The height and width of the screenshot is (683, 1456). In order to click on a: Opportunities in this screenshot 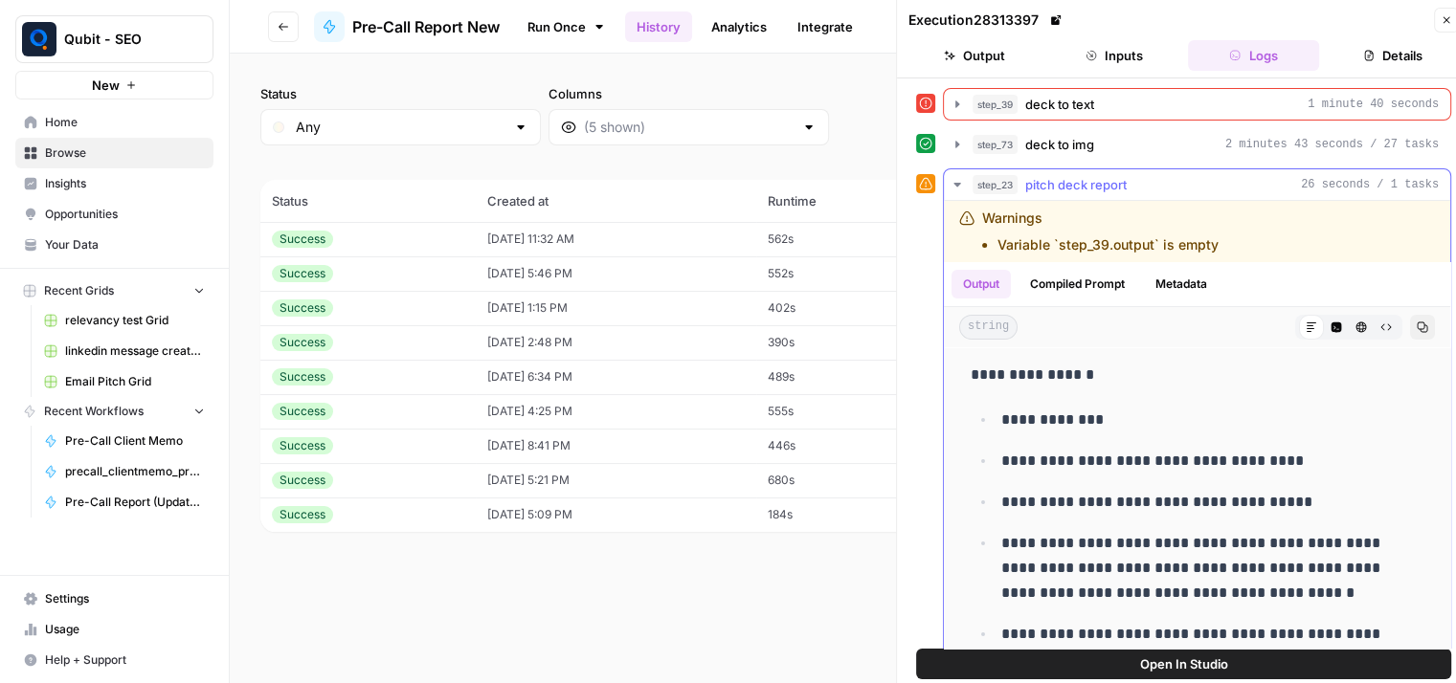, I will do `click(114, 214)`.